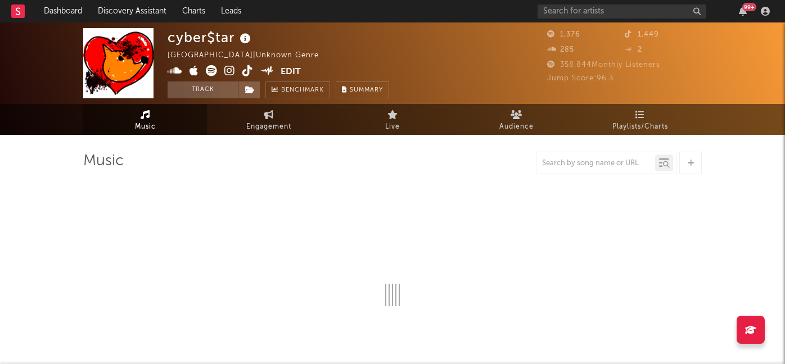  Describe the element at coordinates (269, 119) in the screenshot. I see `a: Engagement` at that location.